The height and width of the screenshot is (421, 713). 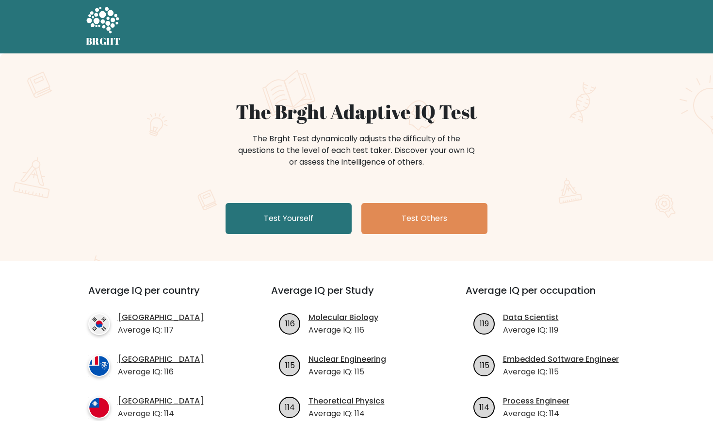 I want to click on h3: Average IQ per occupation, so click(x=551, y=296).